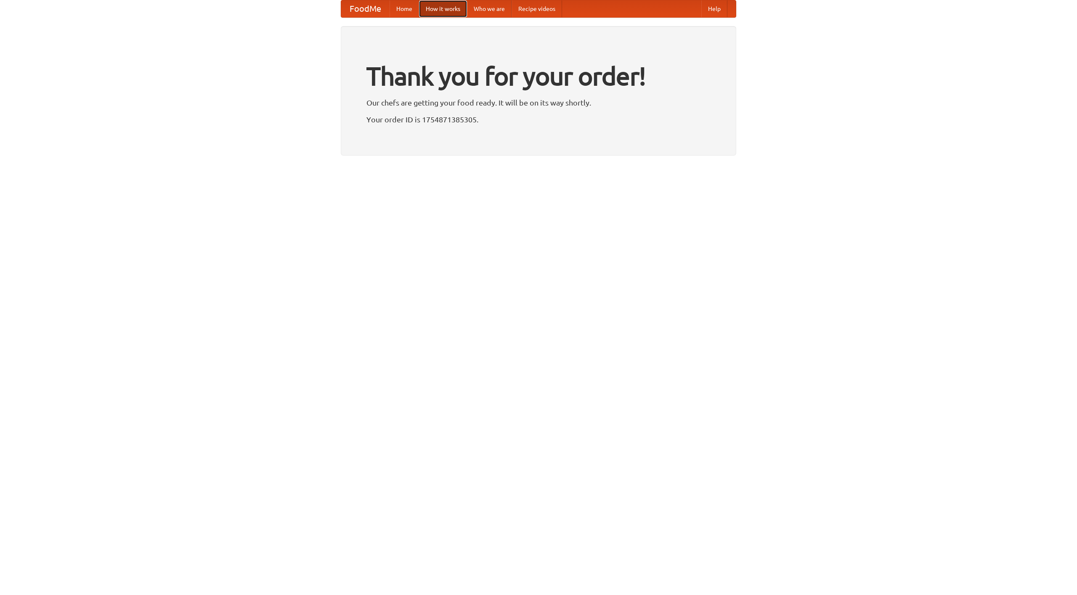 This screenshot has width=1077, height=595. What do you see at coordinates (489, 9) in the screenshot?
I see `a: Who we are` at bounding box center [489, 9].